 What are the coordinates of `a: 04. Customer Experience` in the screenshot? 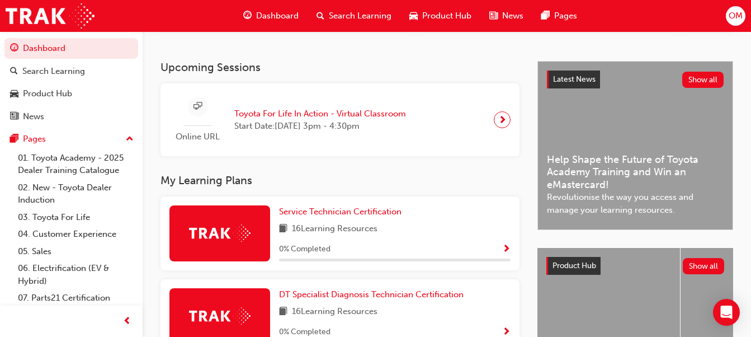 It's located at (75, 234).